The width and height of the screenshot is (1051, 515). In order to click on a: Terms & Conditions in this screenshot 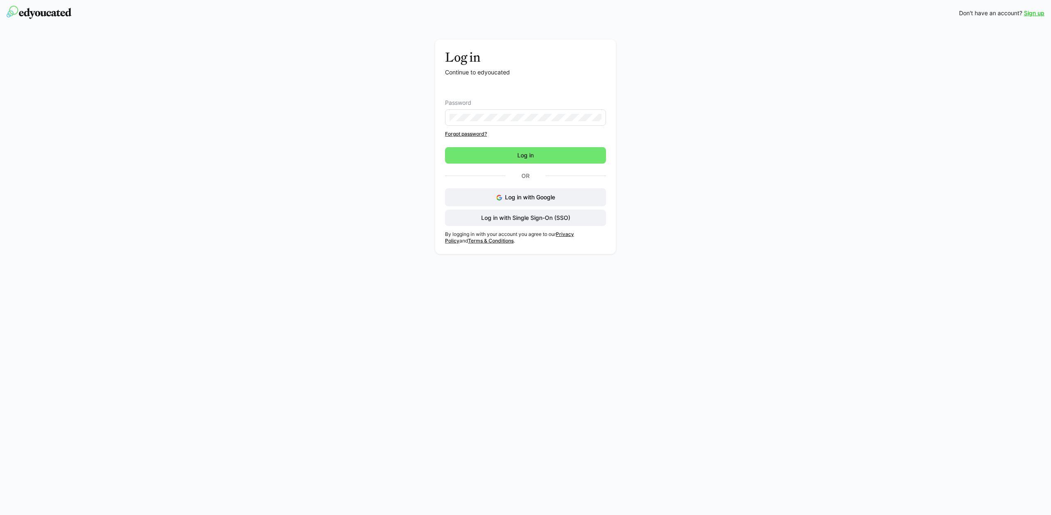, I will do `click(491, 240)`.